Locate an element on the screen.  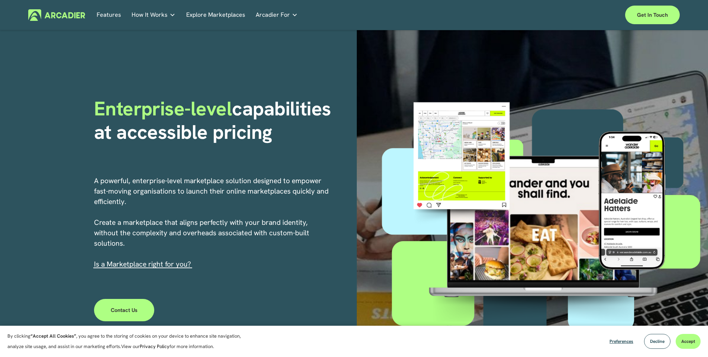
span: Preferences is located at coordinates (622, 341).